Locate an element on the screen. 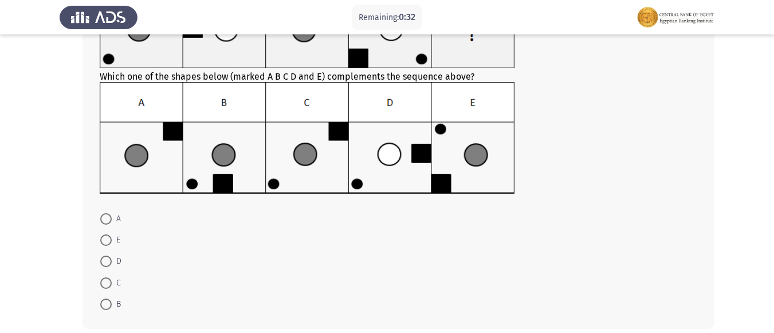 This screenshot has height=333, width=774. img: Assessment logo of FOCUS Assessment 3 Modules EN is located at coordinates (675, 17).